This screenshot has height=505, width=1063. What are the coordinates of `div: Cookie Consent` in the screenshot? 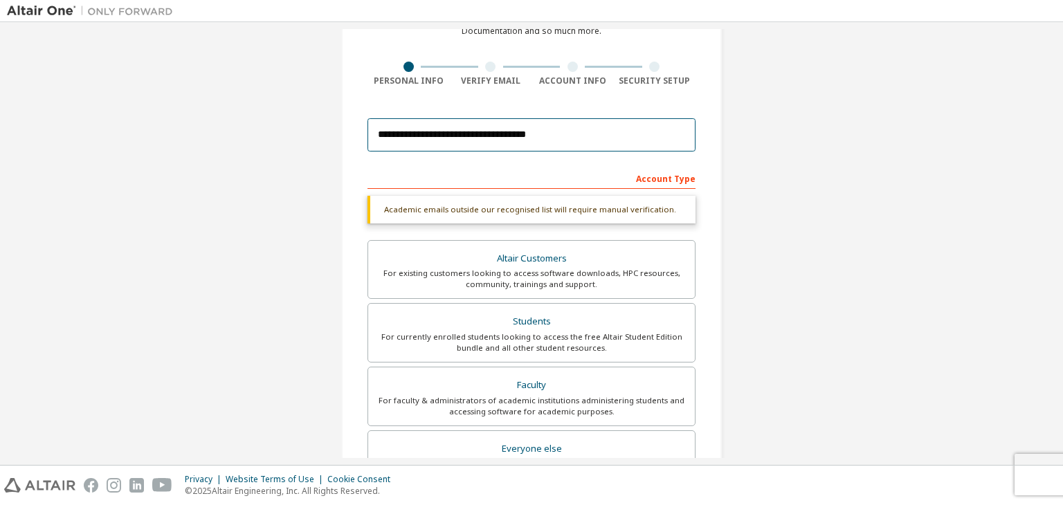 It's located at (363, 480).